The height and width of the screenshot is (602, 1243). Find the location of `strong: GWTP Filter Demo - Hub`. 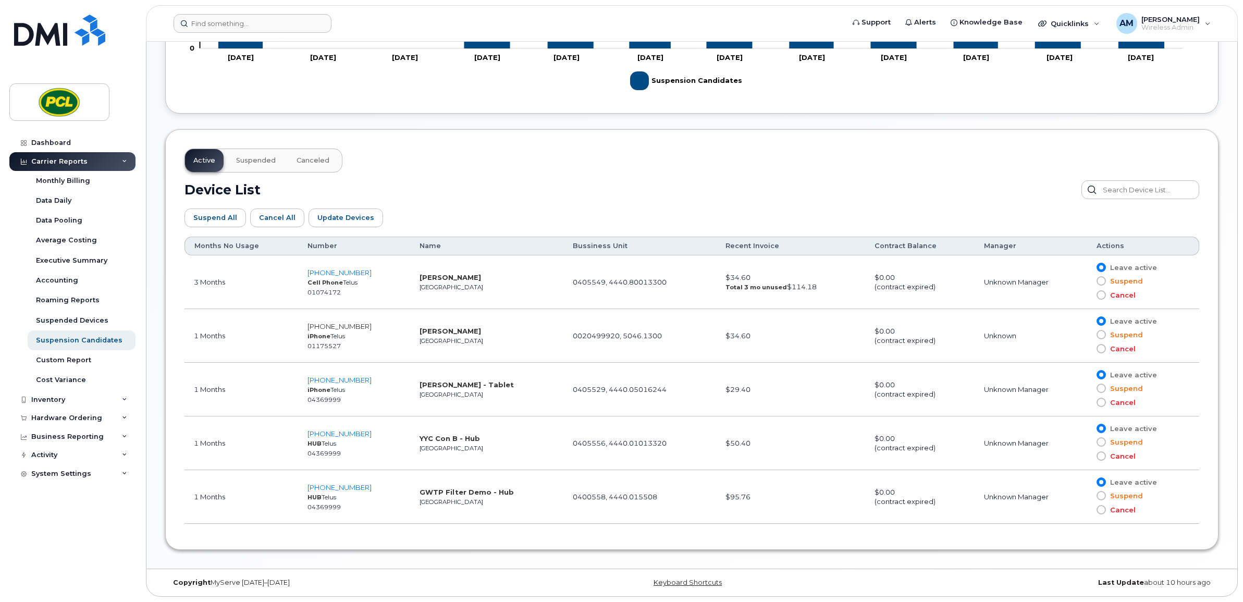

strong: GWTP Filter Demo - Hub is located at coordinates (466, 492).